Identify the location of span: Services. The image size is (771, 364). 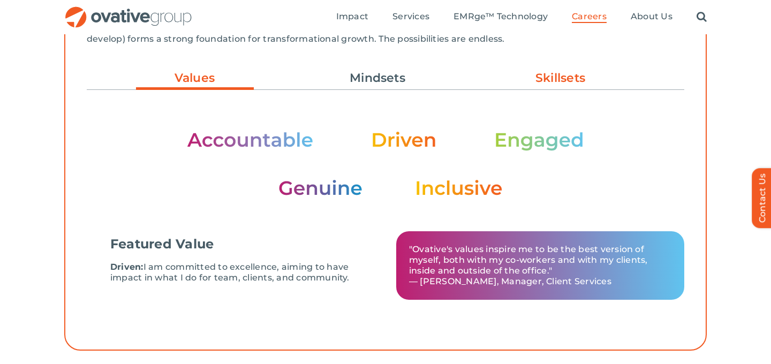
(411, 17).